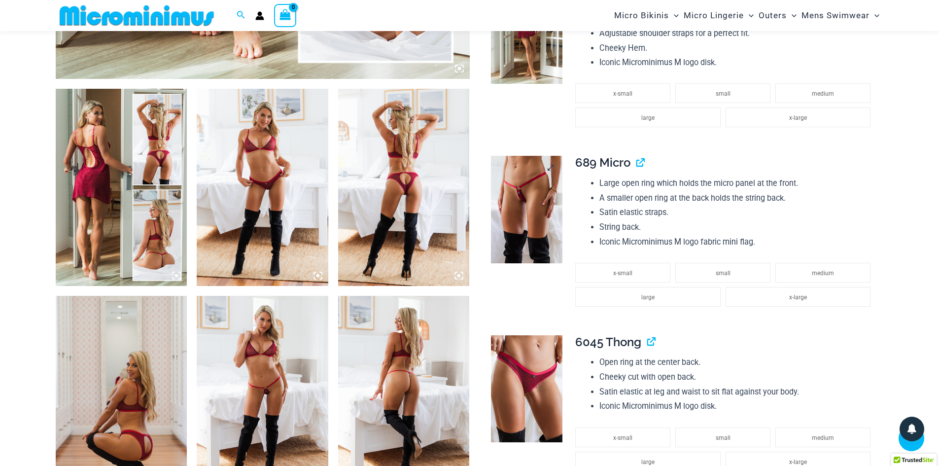 This screenshot has height=466, width=939. Describe the element at coordinates (608, 341) in the screenshot. I see `span: 6045 Thong` at that location.